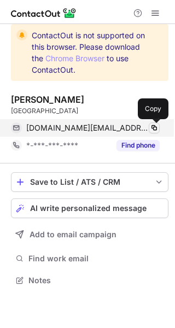 Image resolution: width=175 pixels, height=328 pixels. I want to click on a: Chrome Browser, so click(75, 58).